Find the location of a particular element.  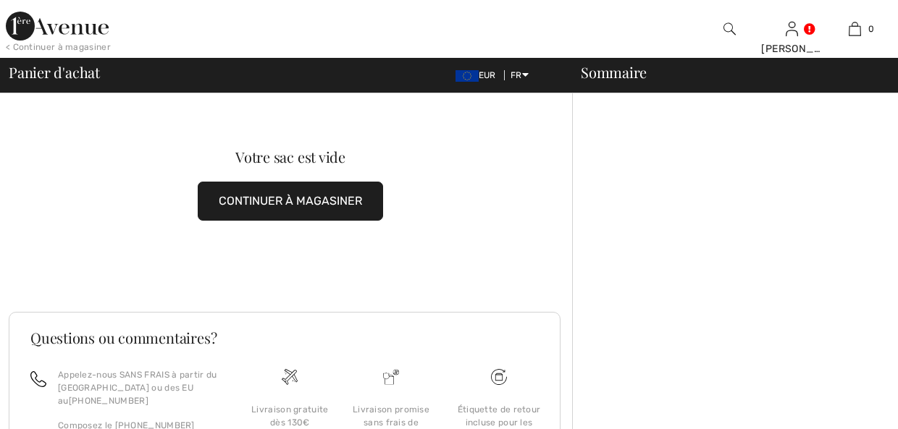

img: recherche is located at coordinates (729, 29).